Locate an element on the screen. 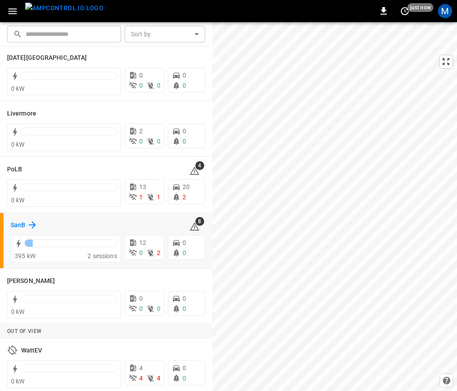 The height and width of the screenshot is (391, 457). h6: WattEV is located at coordinates (32, 350).